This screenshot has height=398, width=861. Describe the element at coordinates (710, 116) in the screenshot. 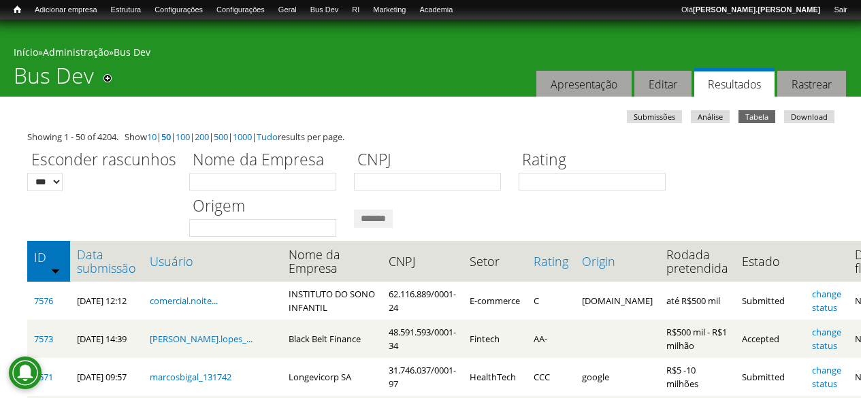

I see `a: Análise` at that location.